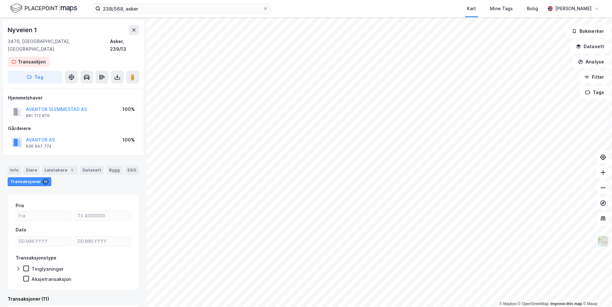 Image resolution: width=612 pixels, height=307 pixels. What do you see at coordinates (594, 77) in the screenshot?
I see `button: Filter` at bounding box center [594, 77].